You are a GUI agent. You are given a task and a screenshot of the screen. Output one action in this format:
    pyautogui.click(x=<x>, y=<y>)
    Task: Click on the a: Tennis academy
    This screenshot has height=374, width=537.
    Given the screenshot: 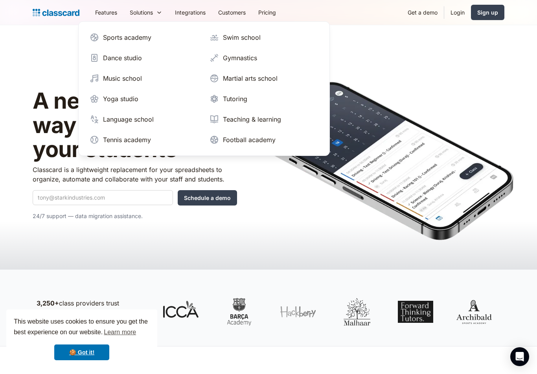 What is the action you would take?
    pyautogui.click(x=144, y=140)
    